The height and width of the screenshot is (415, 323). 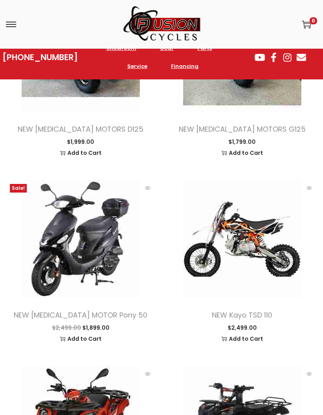 I want to click on span: 1,799.00, so click(x=242, y=142).